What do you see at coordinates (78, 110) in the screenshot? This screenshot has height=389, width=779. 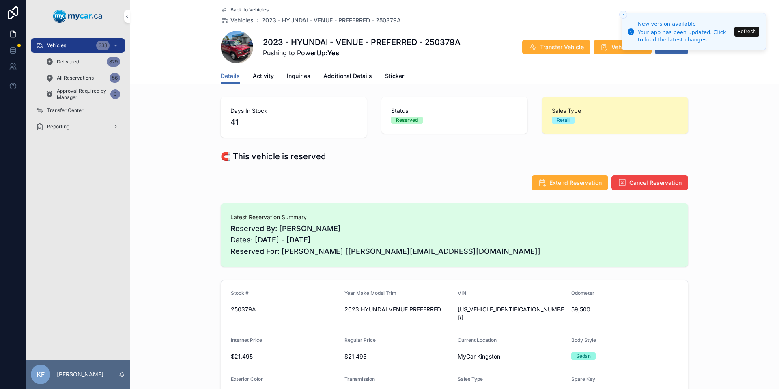 I see `a: Transfer Center` at bounding box center [78, 110].